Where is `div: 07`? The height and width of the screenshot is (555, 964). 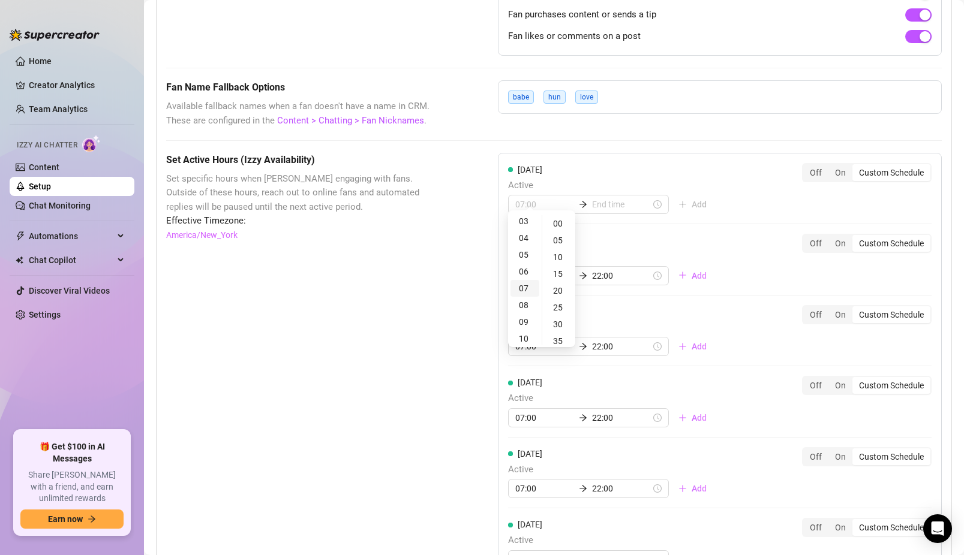 div: 07 is located at coordinates (525, 288).